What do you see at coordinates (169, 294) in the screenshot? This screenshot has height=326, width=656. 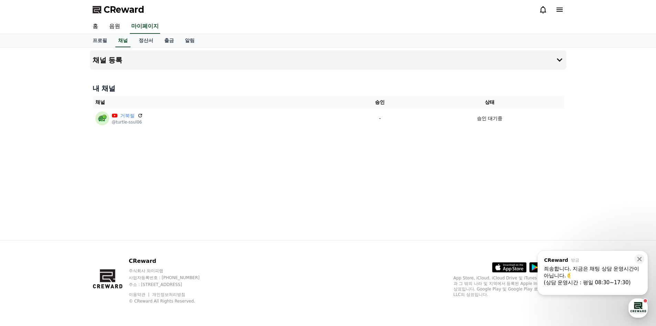 I see `a: 개인정보처리방침` at bounding box center [169, 294].